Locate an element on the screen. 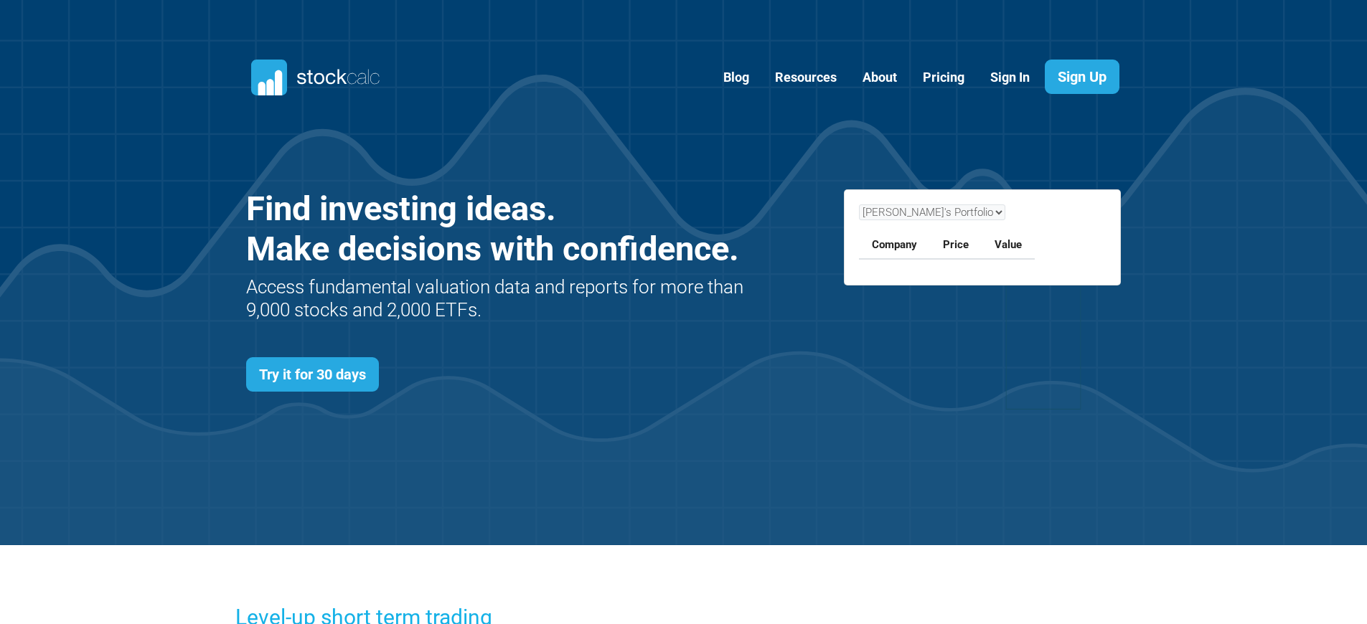 This screenshot has height=624, width=1367. h1: Find investing ideas. Make decisions with confidence. is located at coordinates (497, 229).